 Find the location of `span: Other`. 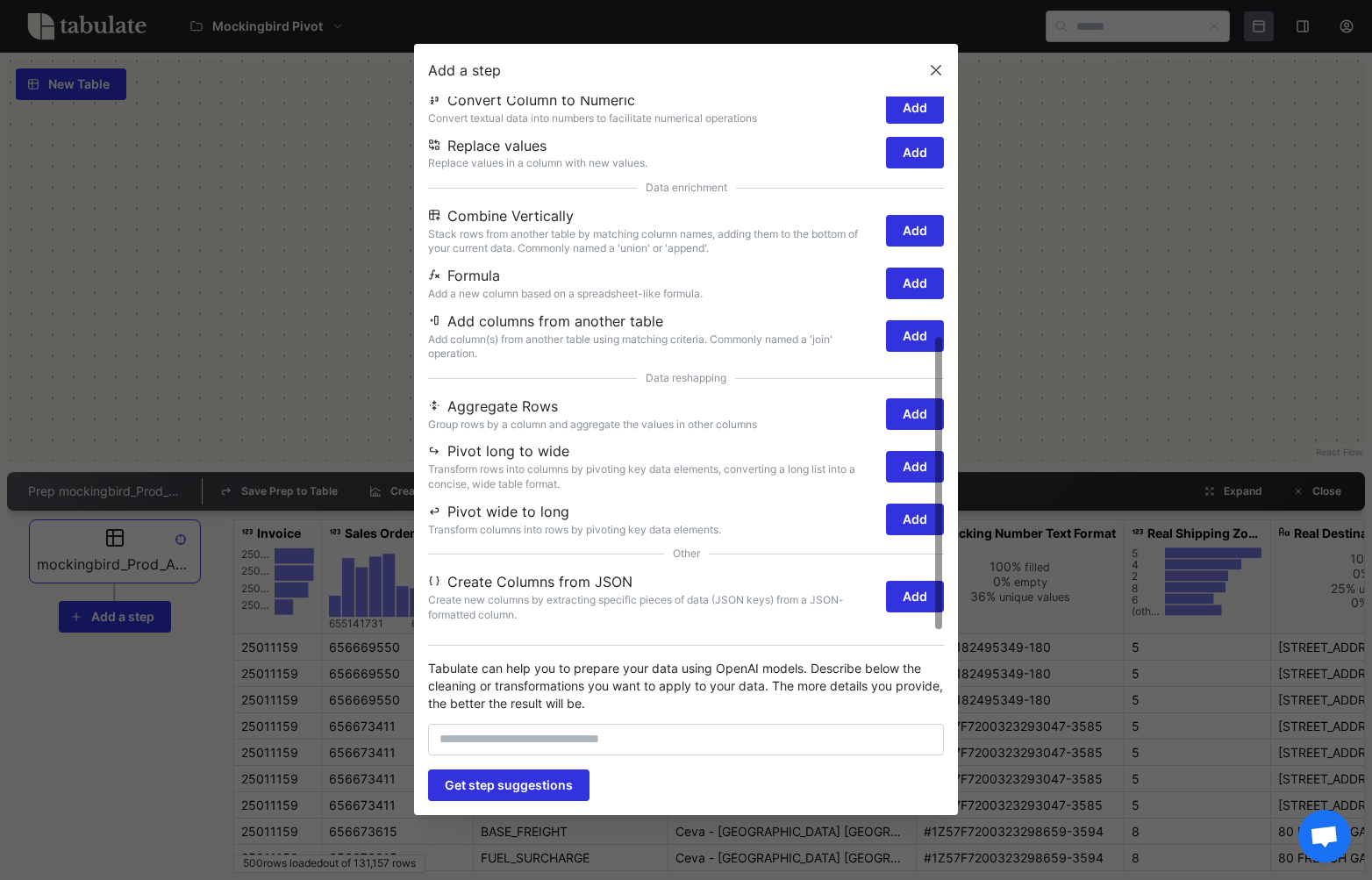

span: Other is located at coordinates (686, 554).